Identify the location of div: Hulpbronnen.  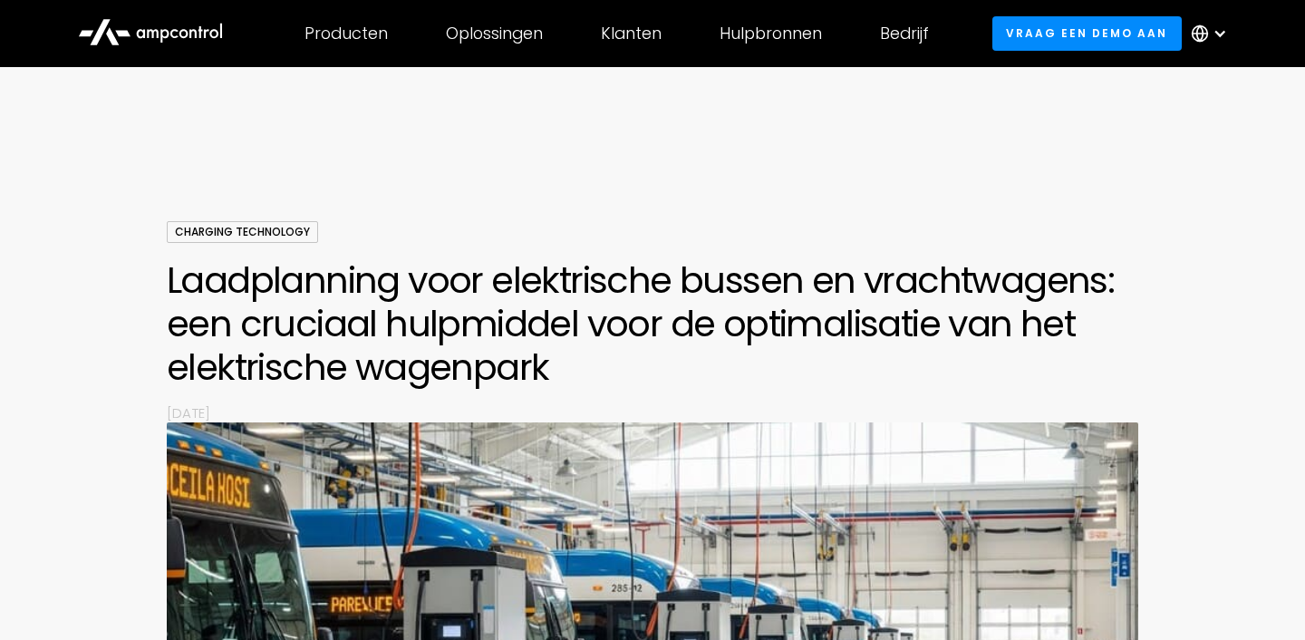
(771, 34).